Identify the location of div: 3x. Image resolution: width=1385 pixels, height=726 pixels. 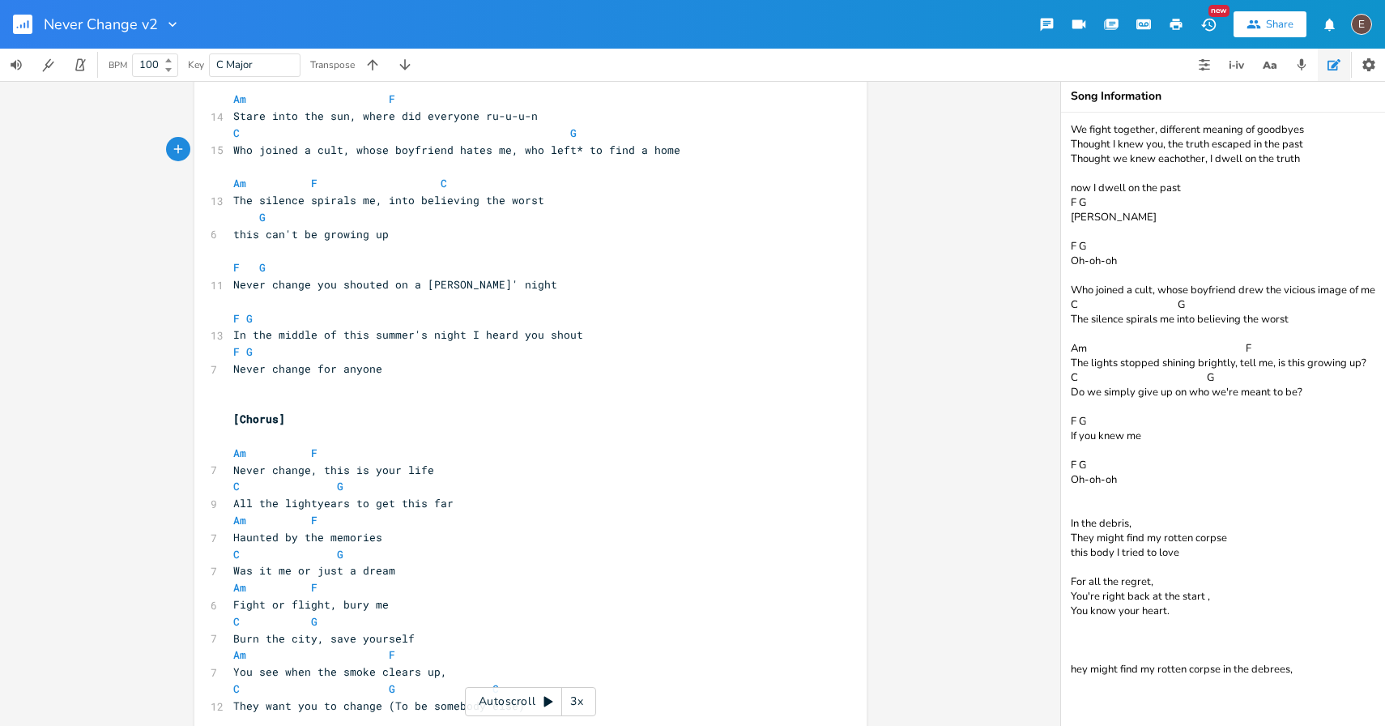
(577, 702).